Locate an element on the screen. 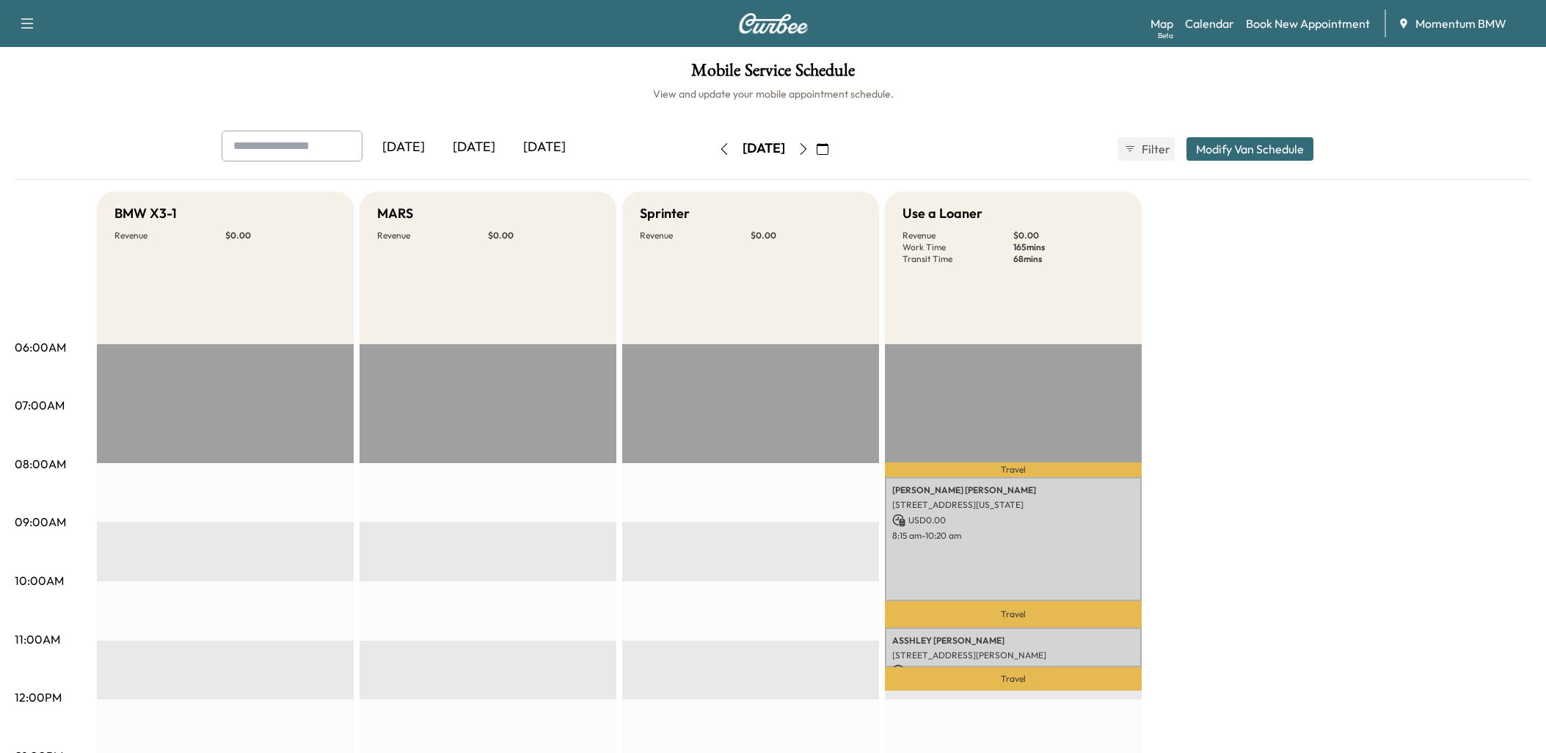 The image size is (1546, 753). p: Transit Time is located at coordinates (958, 259).